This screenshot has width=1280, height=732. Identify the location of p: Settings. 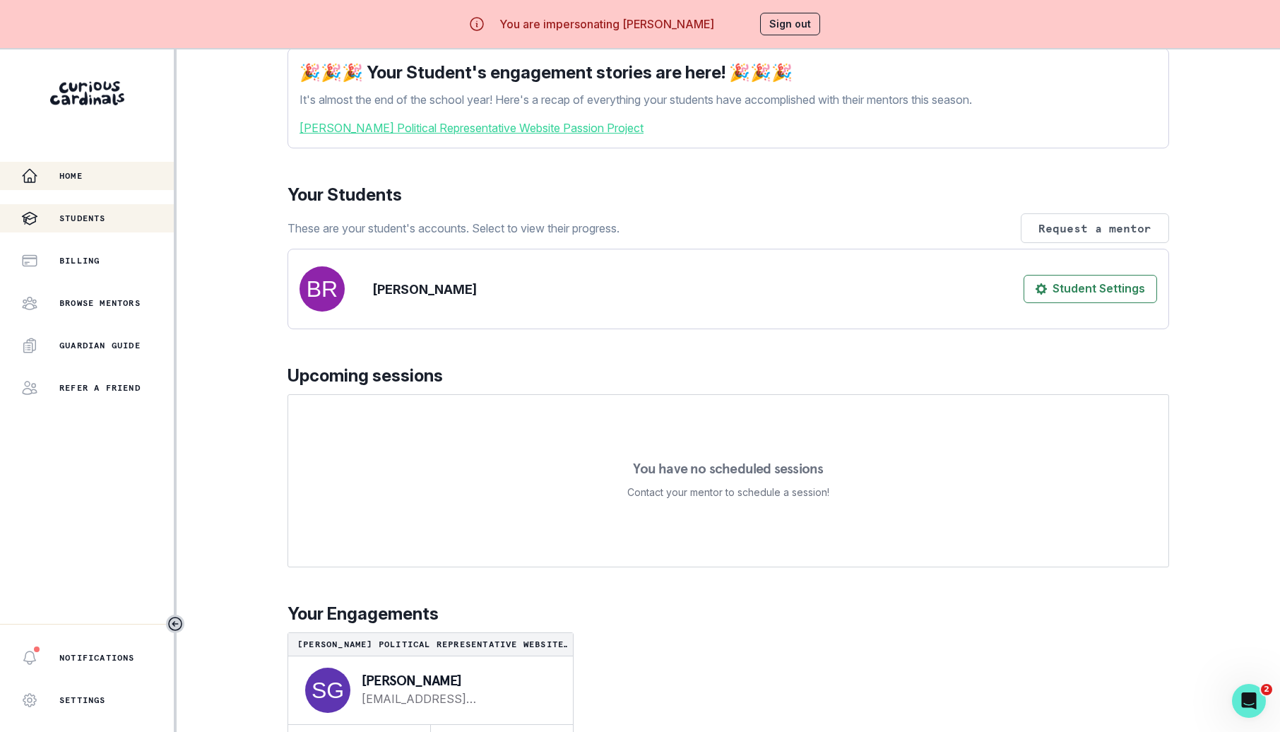
(83, 700).